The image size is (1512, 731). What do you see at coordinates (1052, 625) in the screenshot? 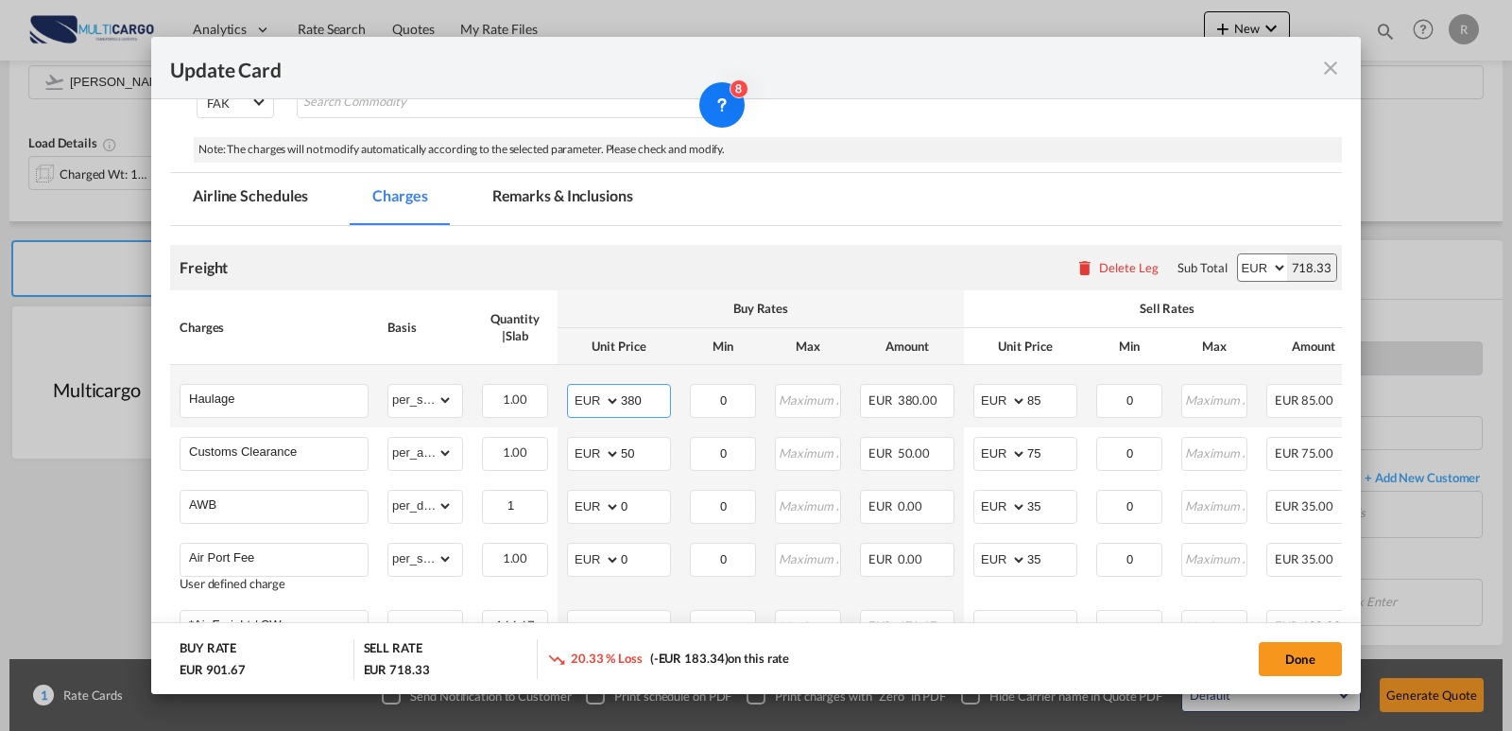
I see `input: 2.93` at bounding box center [1052, 625].